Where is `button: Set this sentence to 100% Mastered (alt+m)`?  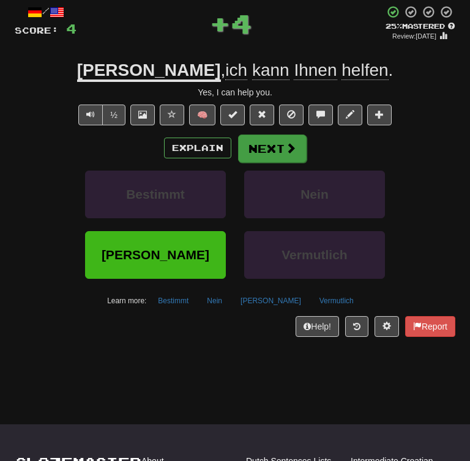 button: Set this sentence to 100% Mastered (alt+m) is located at coordinates (232, 115).